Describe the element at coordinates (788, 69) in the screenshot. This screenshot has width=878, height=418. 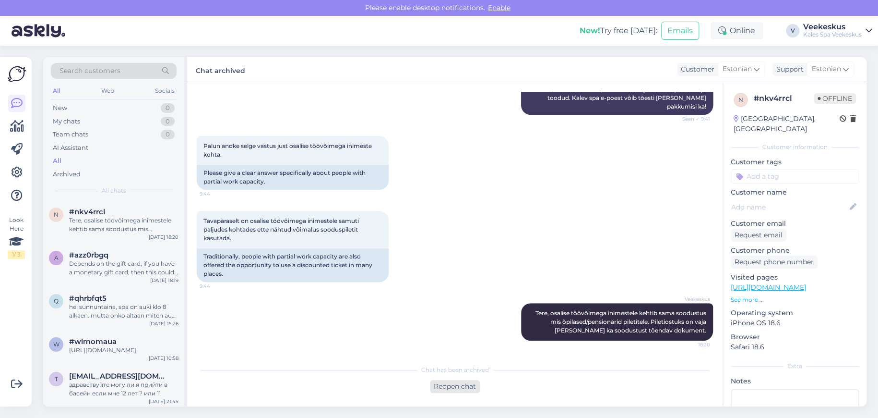
I see `div: Support` at that location.